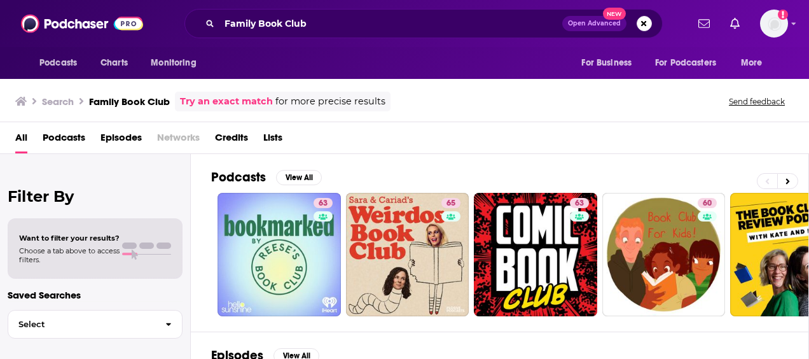 The image size is (809, 359). Describe the element at coordinates (227, 101) in the screenshot. I see `a: Try an exact match` at that location.